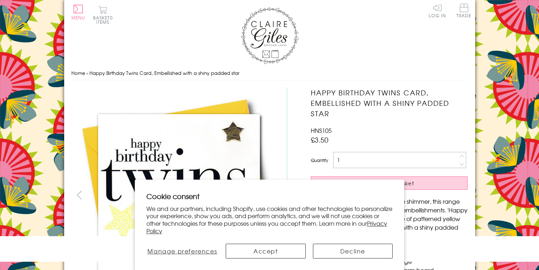 The height and width of the screenshot is (270, 539). What do you see at coordinates (78, 73) in the screenshot?
I see `a: Home` at bounding box center [78, 73].